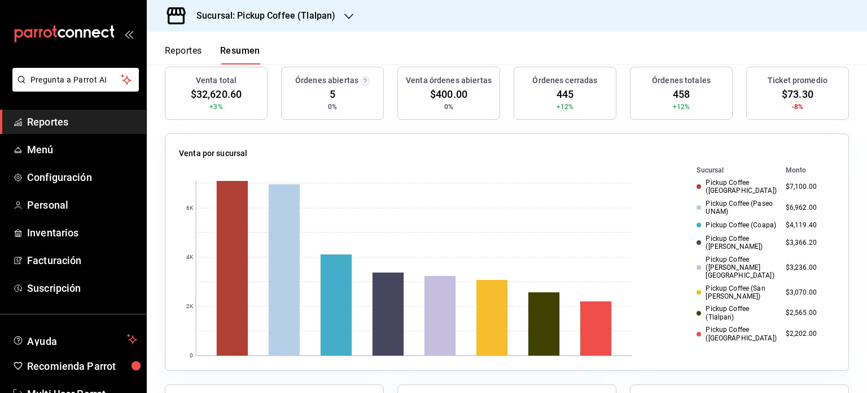 This screenshot has height=393, width=867. I want to click on text: 2K, so click(190, 306).